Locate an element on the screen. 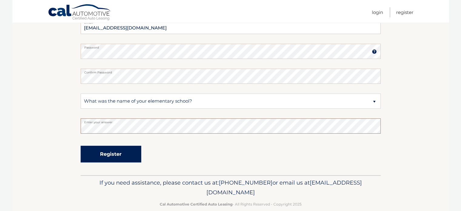 This screenshot has width=461, height=211. label: Password is located at coordinates (231, 46).